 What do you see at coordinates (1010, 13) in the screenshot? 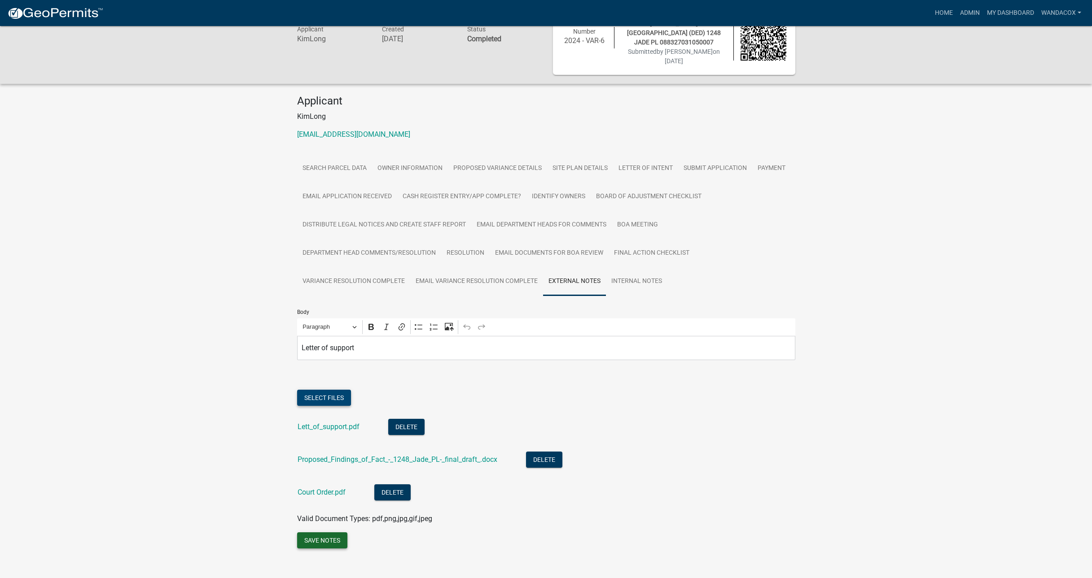
I see `a: My Dashboard` at bounding box center [1010, 13].